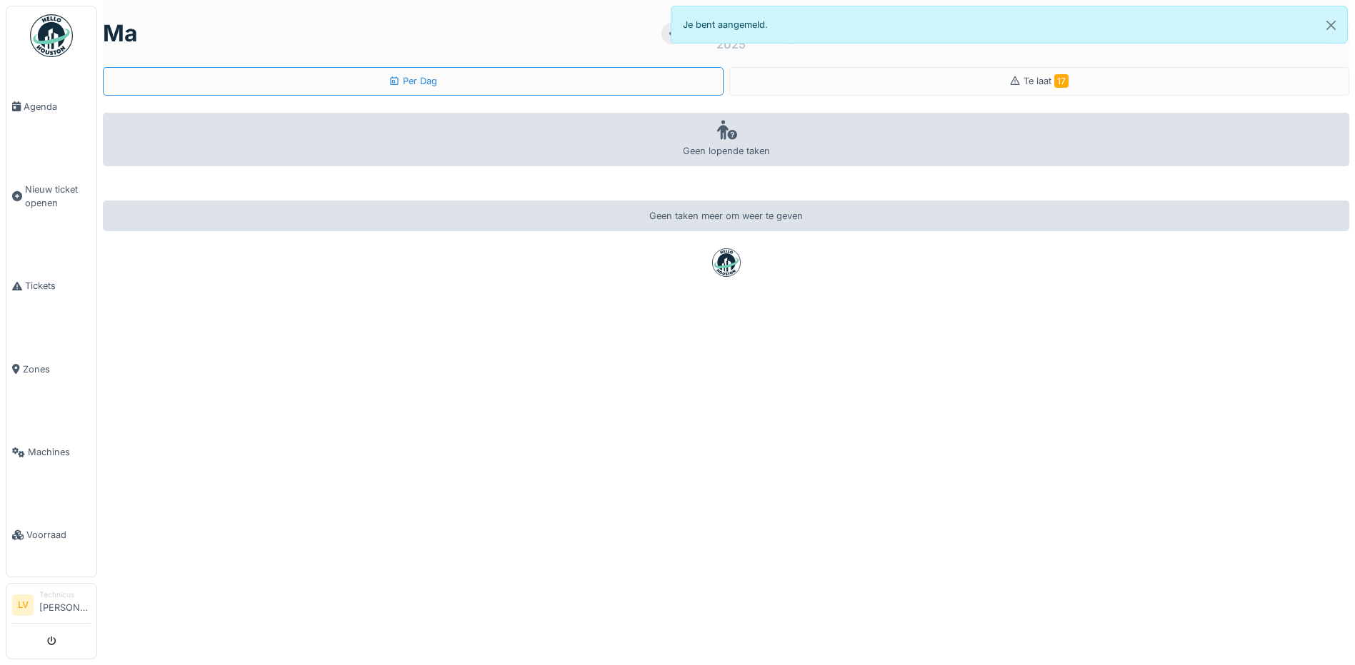 The image size is (1355, 665). Describe the element at coordinates (51, 369) in the screenshot. I see `a: Zones` at that location.